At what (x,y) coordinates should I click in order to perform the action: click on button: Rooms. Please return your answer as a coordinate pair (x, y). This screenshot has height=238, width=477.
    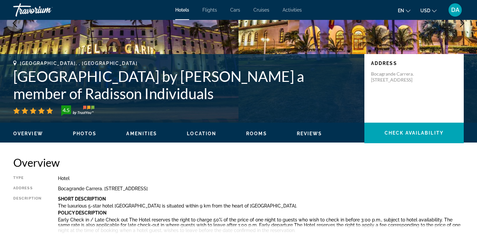
    Looking at the image, I should click on (256, 133).